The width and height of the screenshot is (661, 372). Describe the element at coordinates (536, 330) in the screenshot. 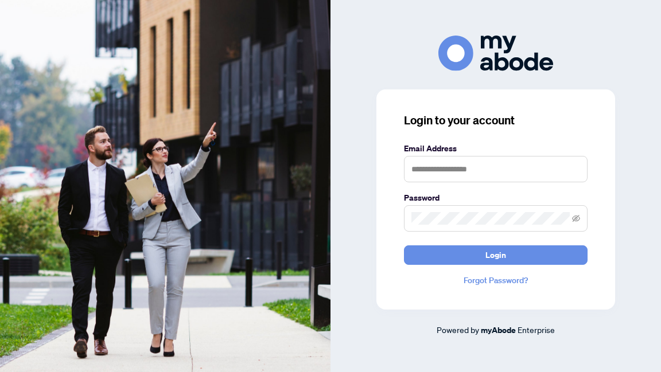

I see `span: Enterprise` at that location.